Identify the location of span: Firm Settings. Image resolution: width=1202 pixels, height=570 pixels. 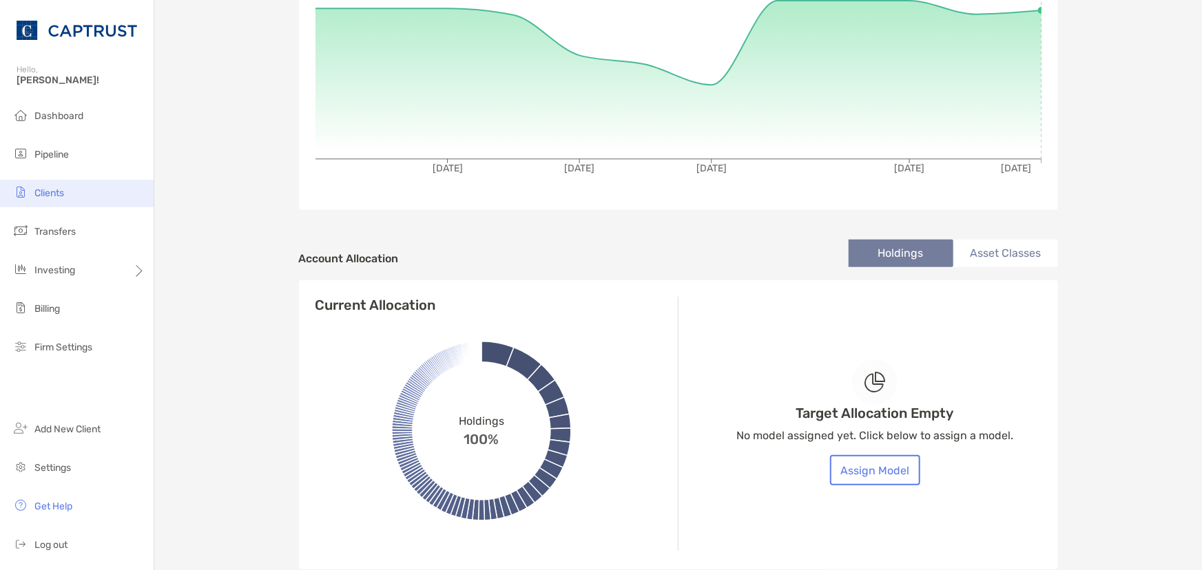
(63, 347).